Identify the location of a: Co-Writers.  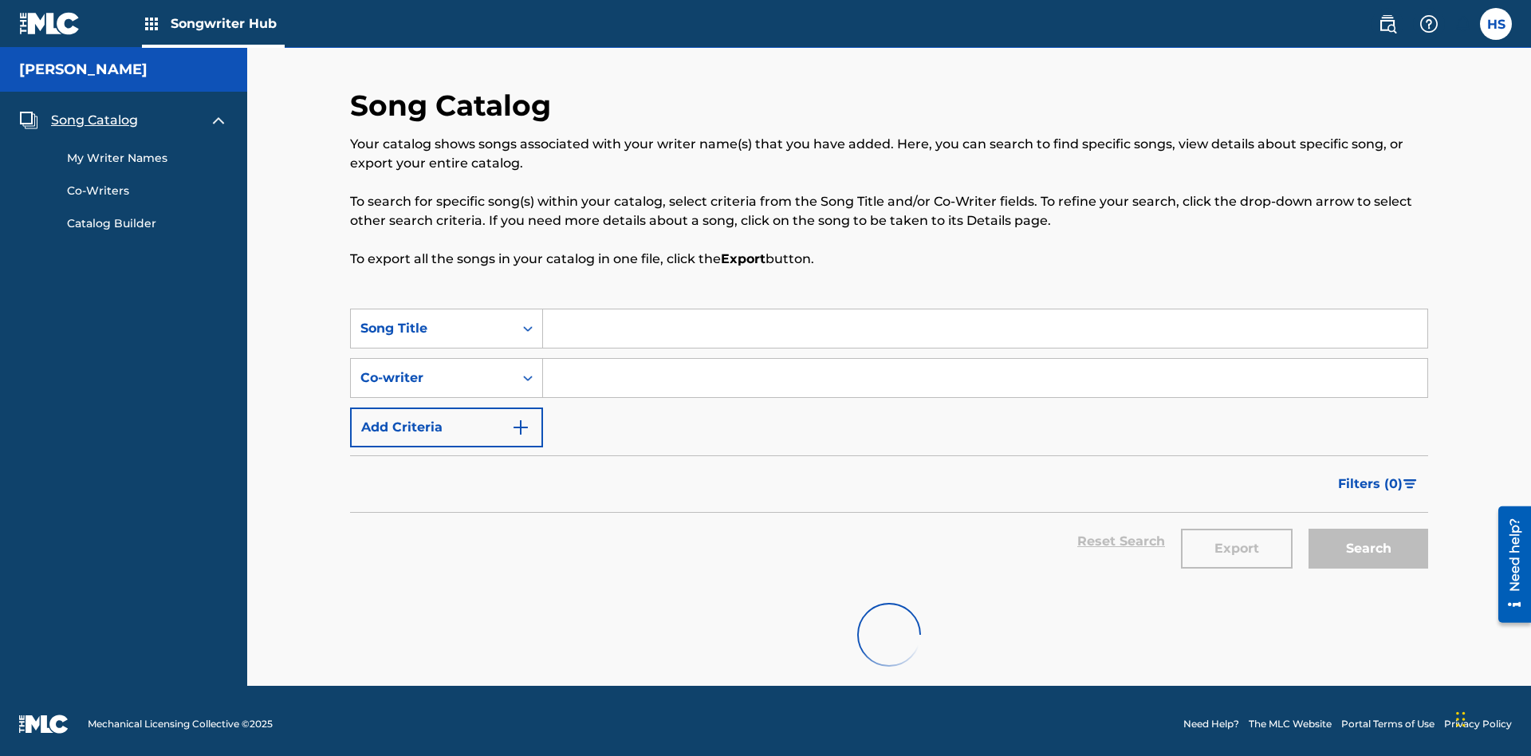
(147, 191).